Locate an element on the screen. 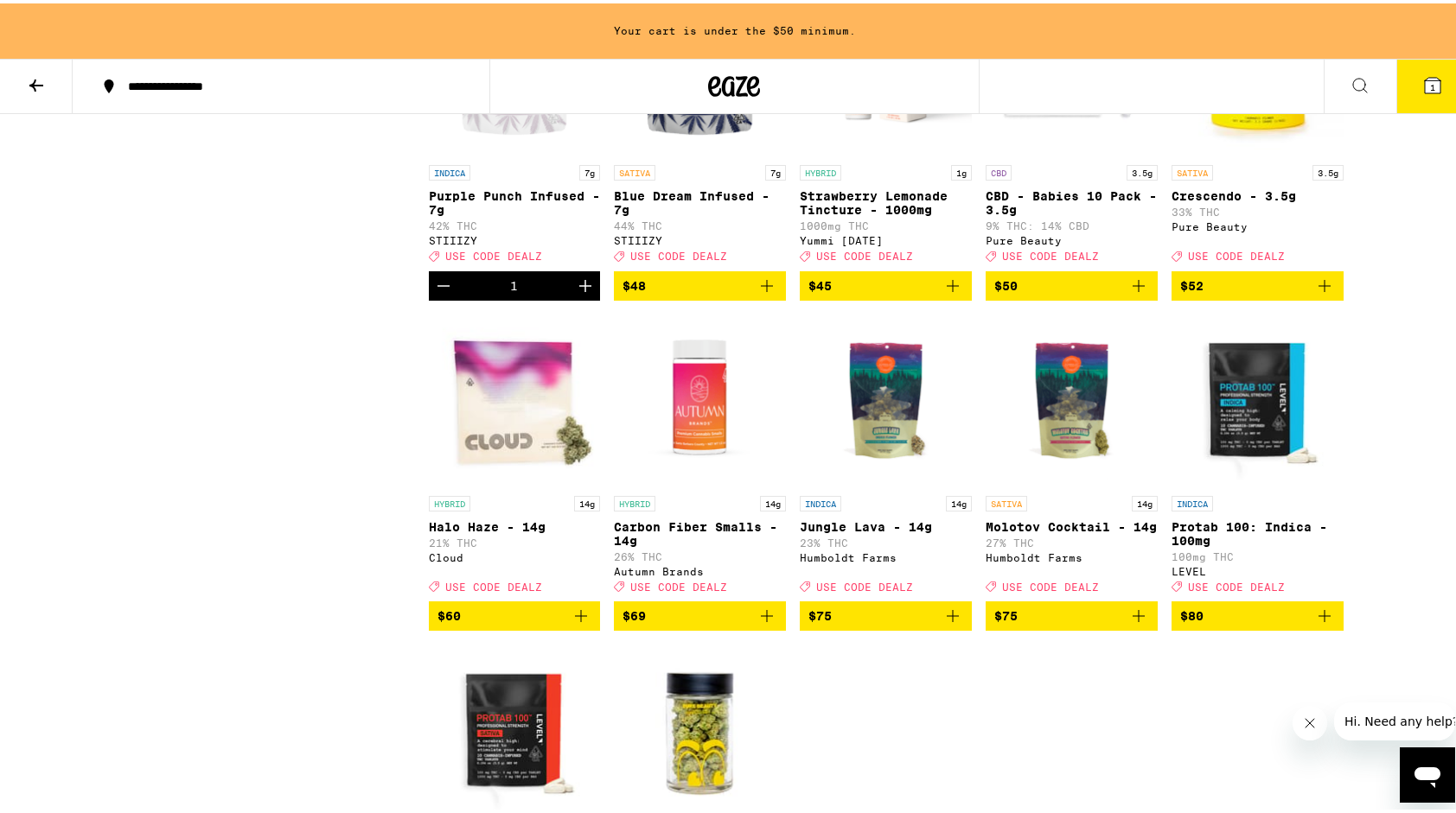 The height and width of the screenshot is (813, 1456). p: 27% THC is located at coordinates (1071, 539).